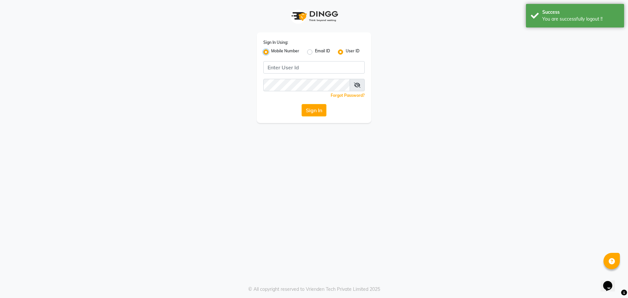  What do you see at coordinates (285, 52) in the screenshot?
I see `label: Mobile Number` at bounding box center [285, 52].